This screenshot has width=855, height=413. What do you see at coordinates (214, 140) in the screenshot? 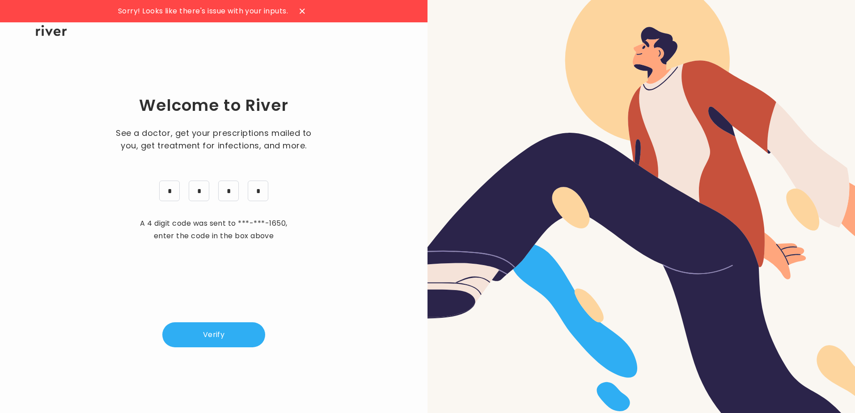
I see `span: See a doctor, get your prescriptions mailed to you, get treatment for infections, and more.` at bounding box center [214, 140].